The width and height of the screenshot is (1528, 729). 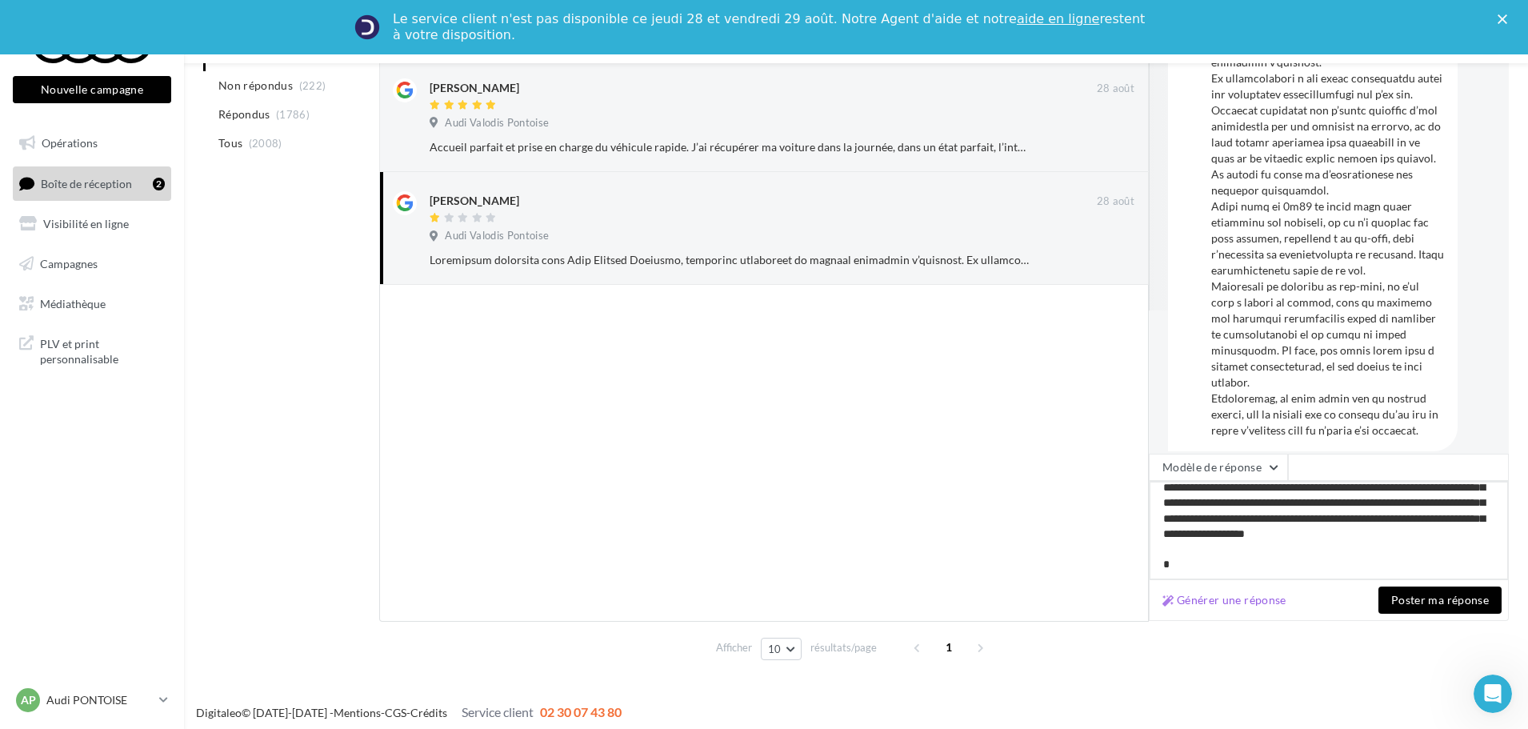 I want to click on span: Campagnes, so click(x=69, y=263).